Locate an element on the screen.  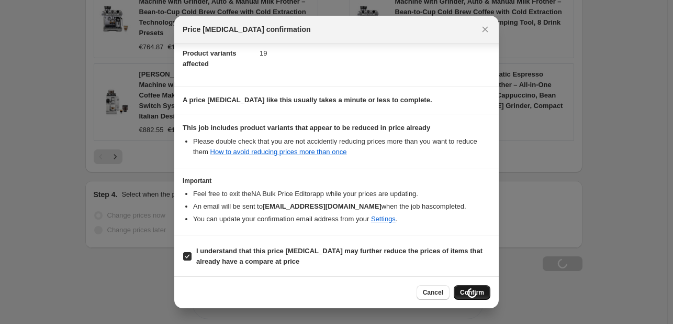
button: Cancel is located at coordinates (433, 292).